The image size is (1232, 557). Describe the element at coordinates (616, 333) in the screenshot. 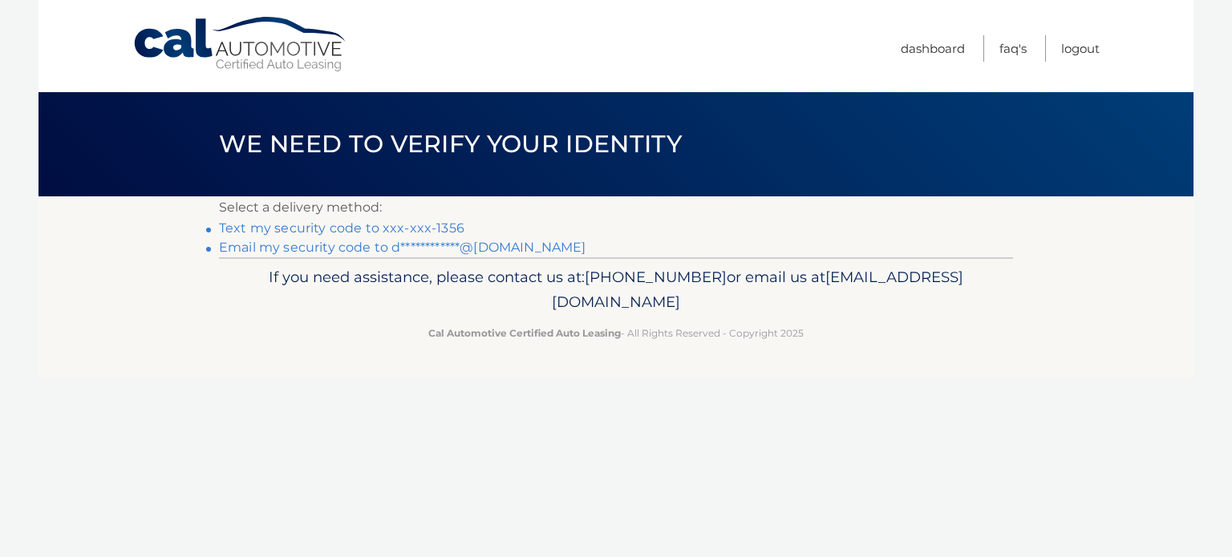

I see `p: - All Rights Reserved - Copyright 2025` at that location.